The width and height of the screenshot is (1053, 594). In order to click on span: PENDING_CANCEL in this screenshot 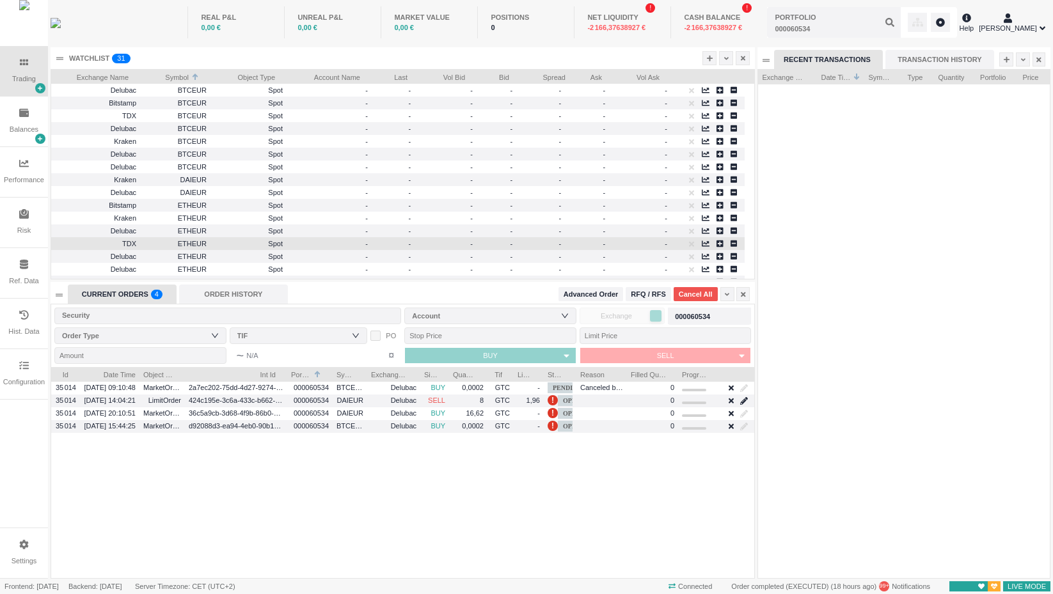, I will do `click(582, 388)`.